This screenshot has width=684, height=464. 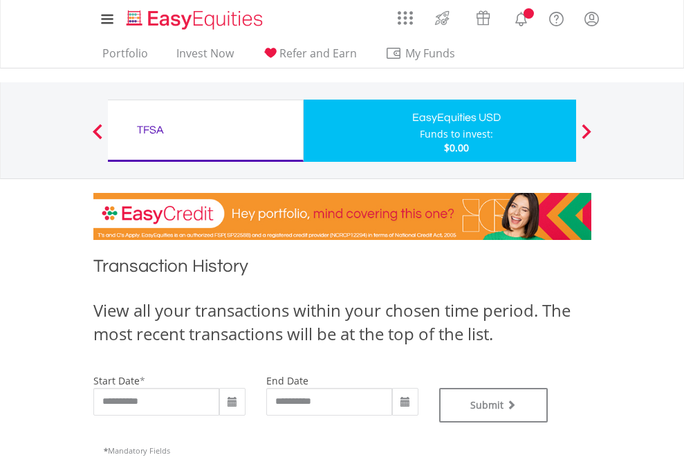 I want to click on a: My Profile, so click(x=591, y=19).